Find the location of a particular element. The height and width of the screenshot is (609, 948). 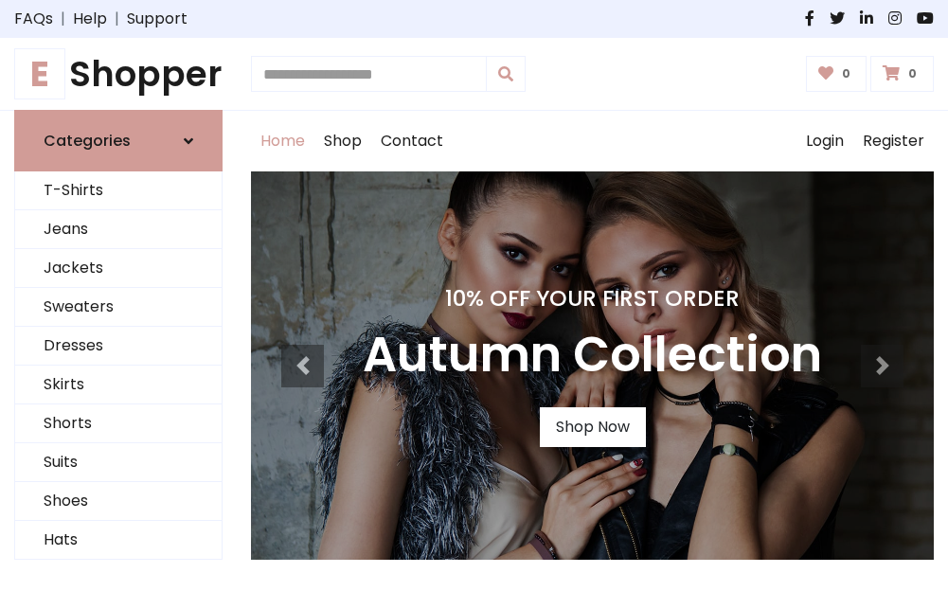

a: Jeans is located at coordinates (118, 229).